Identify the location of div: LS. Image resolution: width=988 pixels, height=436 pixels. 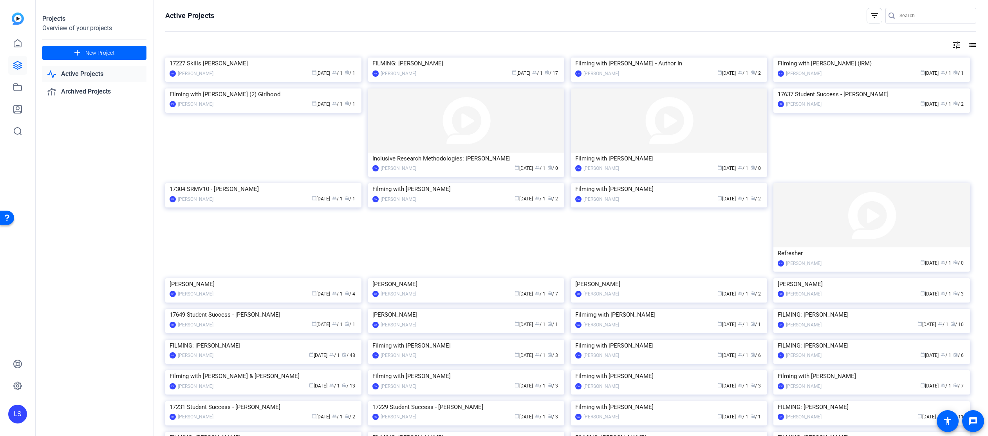
(18, 414).